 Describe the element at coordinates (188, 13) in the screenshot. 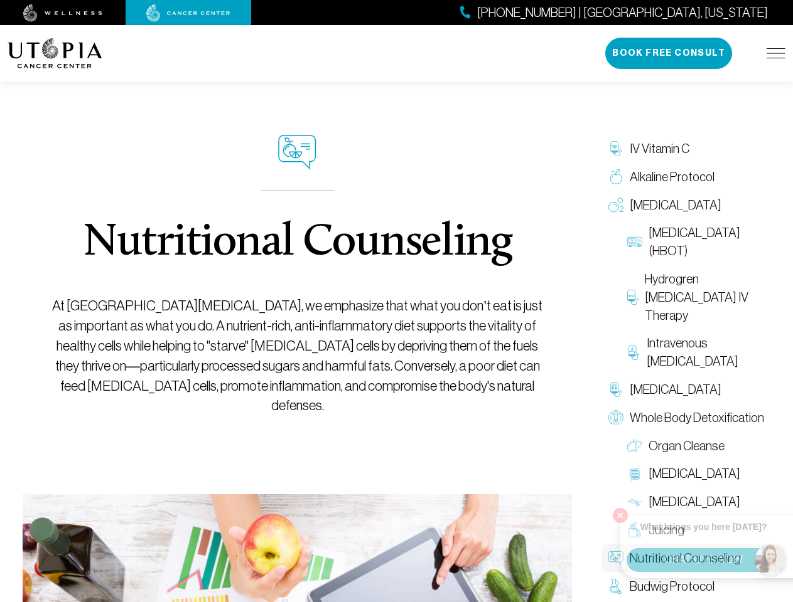

I see `img: cancer center` at that location.